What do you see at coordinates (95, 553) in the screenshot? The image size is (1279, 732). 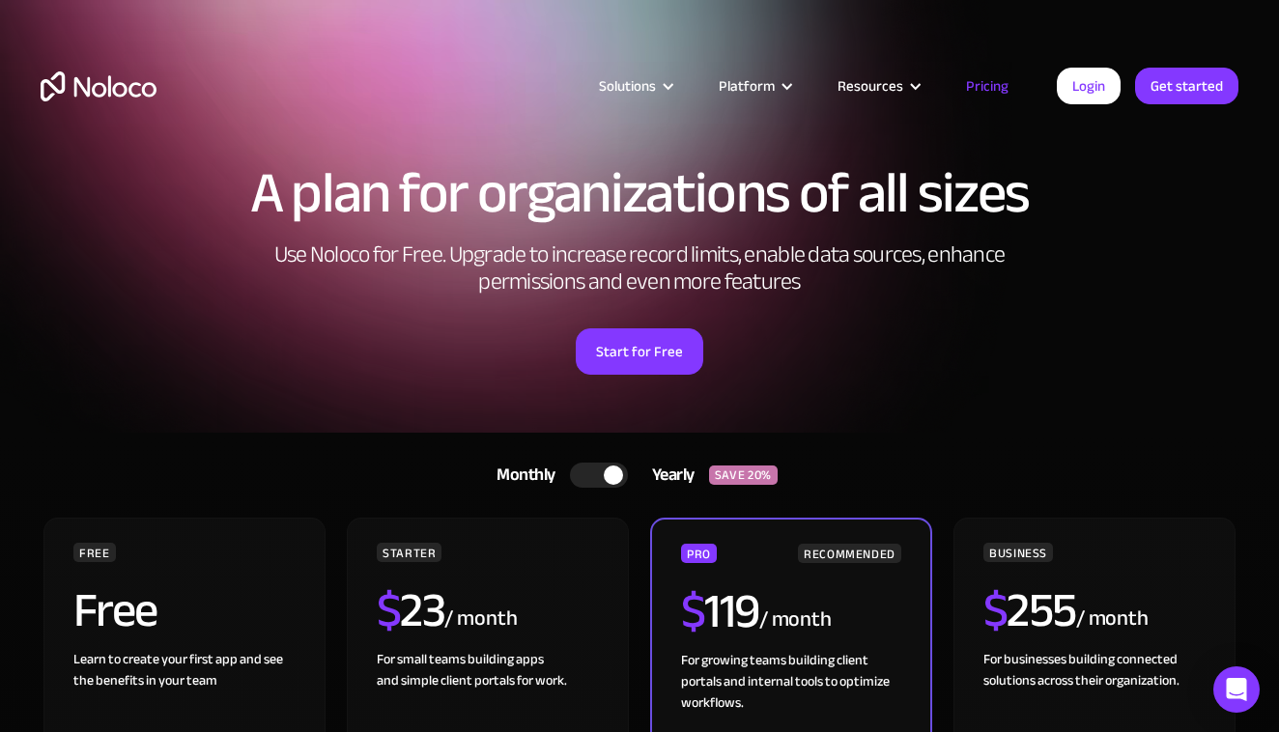 I see `div: FREE` at bounding box center [95, 553].